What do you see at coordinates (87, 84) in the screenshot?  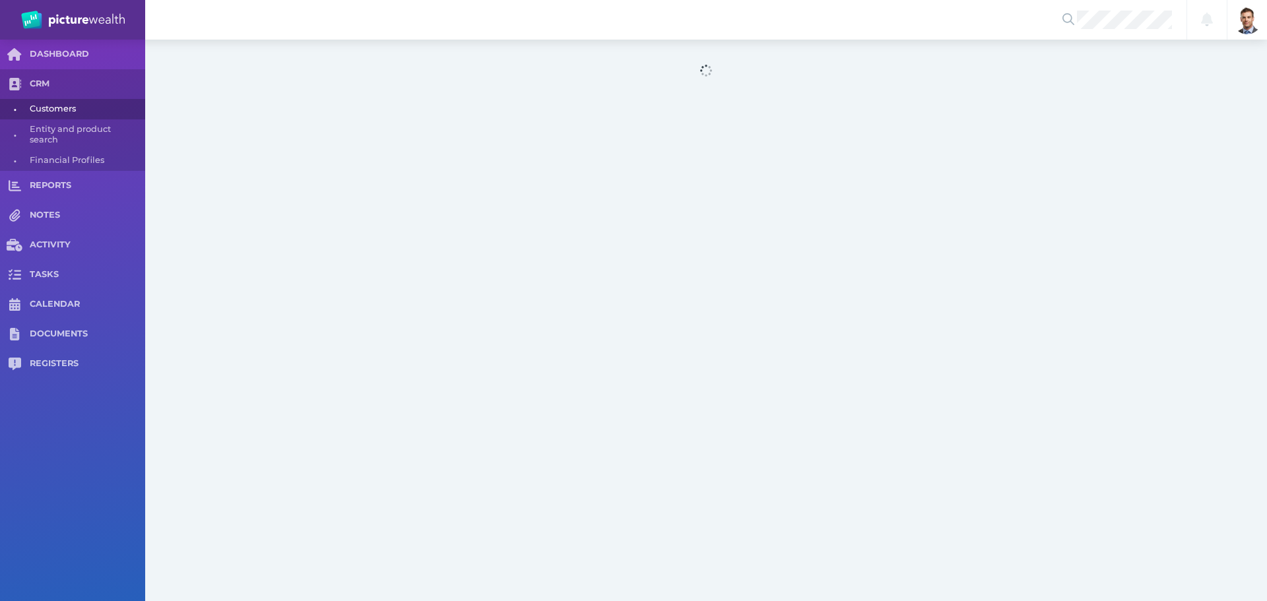 I see `span: CRM` at bounding box center [87, 84].